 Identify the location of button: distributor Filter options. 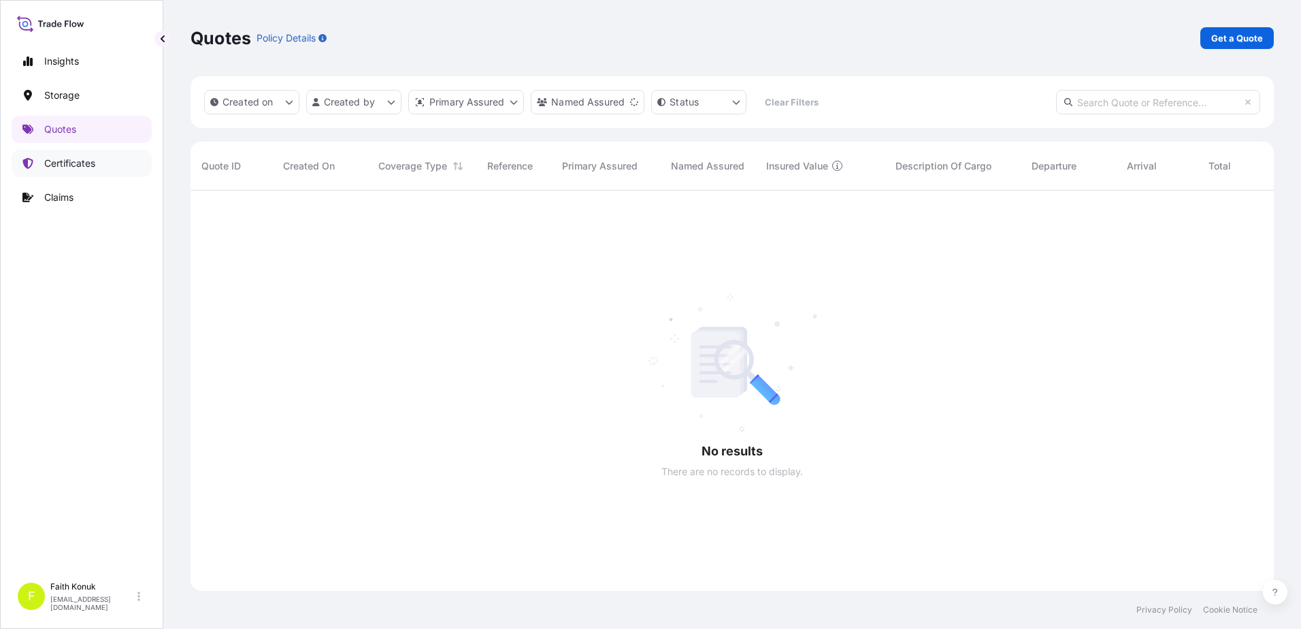
(466, 102).